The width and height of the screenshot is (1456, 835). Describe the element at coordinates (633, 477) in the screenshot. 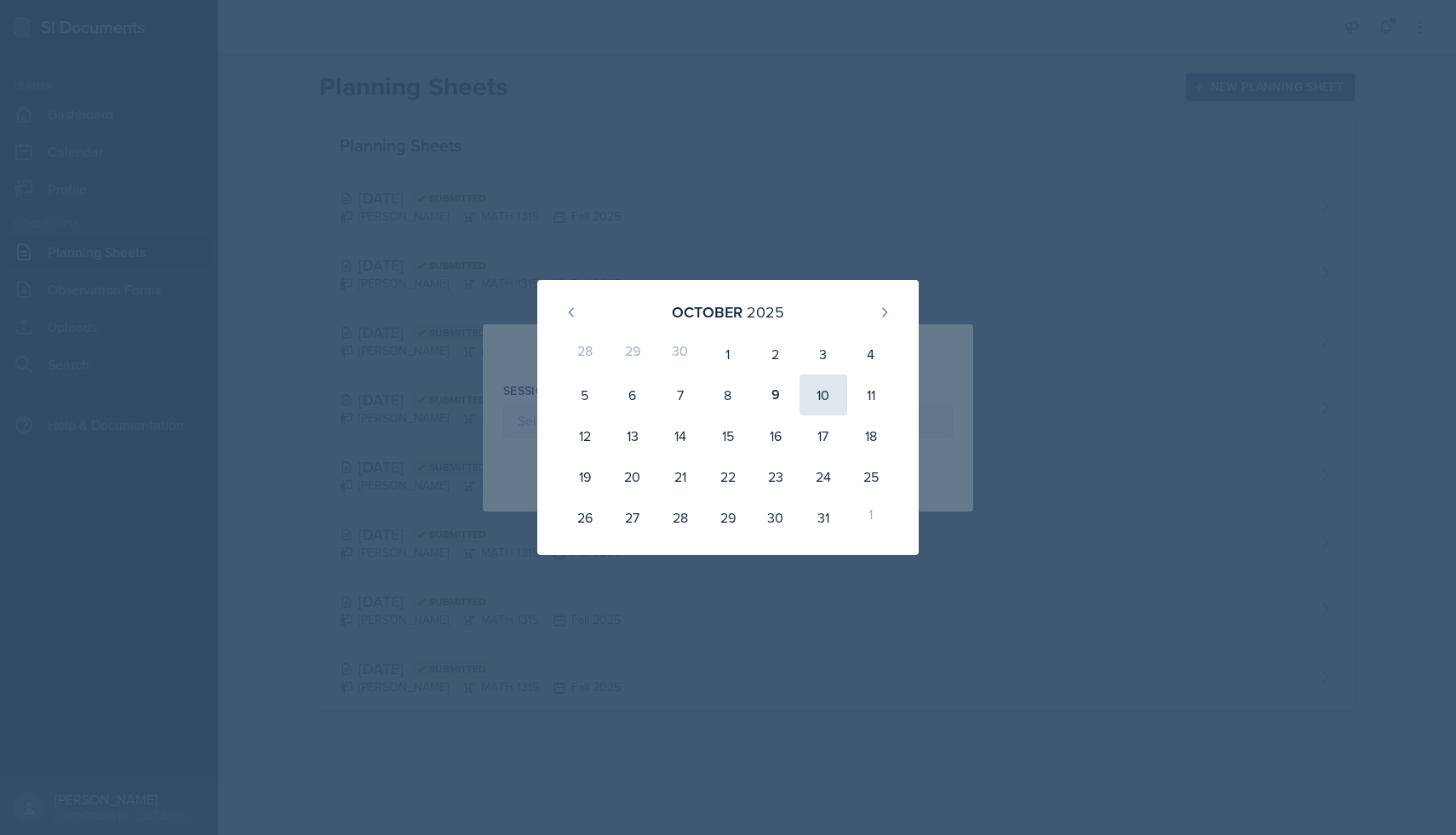

I see `div: 20` at that location.